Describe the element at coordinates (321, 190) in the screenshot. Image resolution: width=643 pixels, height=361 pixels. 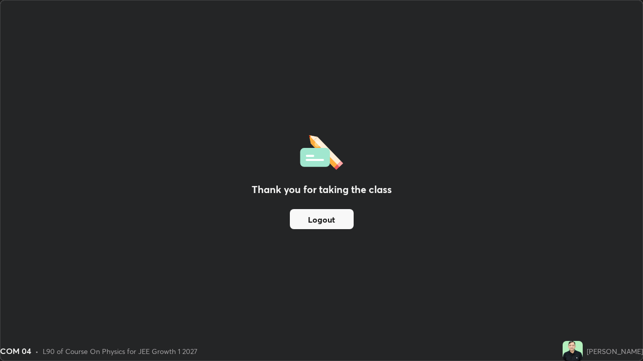
I see `h2: Thank you for taking the class` at that location.